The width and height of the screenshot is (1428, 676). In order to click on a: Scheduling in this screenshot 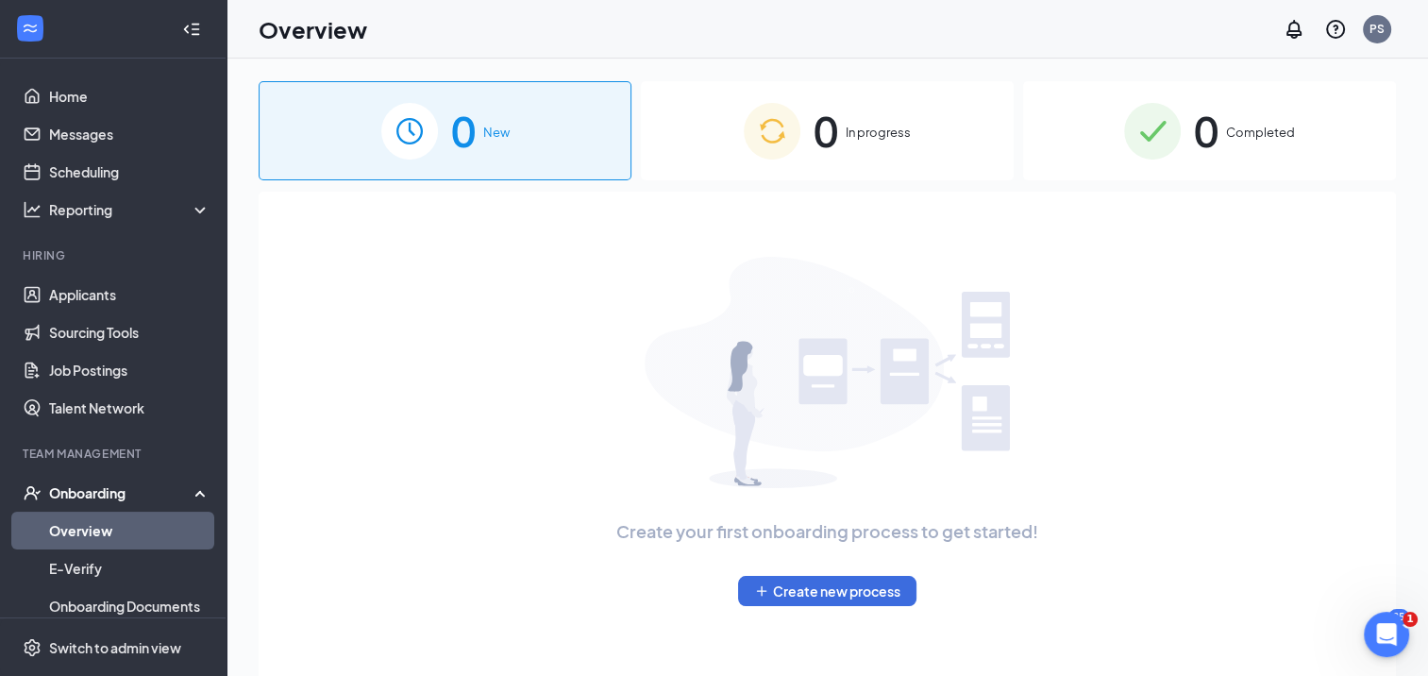, I will do `click(129, 172)`.